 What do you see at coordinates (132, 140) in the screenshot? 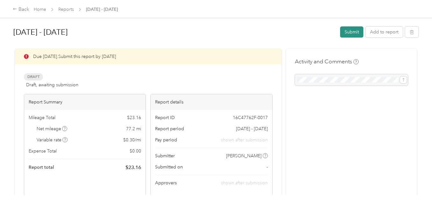
I see `span: $ 0.30 / mi` at bounding box center [132, 140].